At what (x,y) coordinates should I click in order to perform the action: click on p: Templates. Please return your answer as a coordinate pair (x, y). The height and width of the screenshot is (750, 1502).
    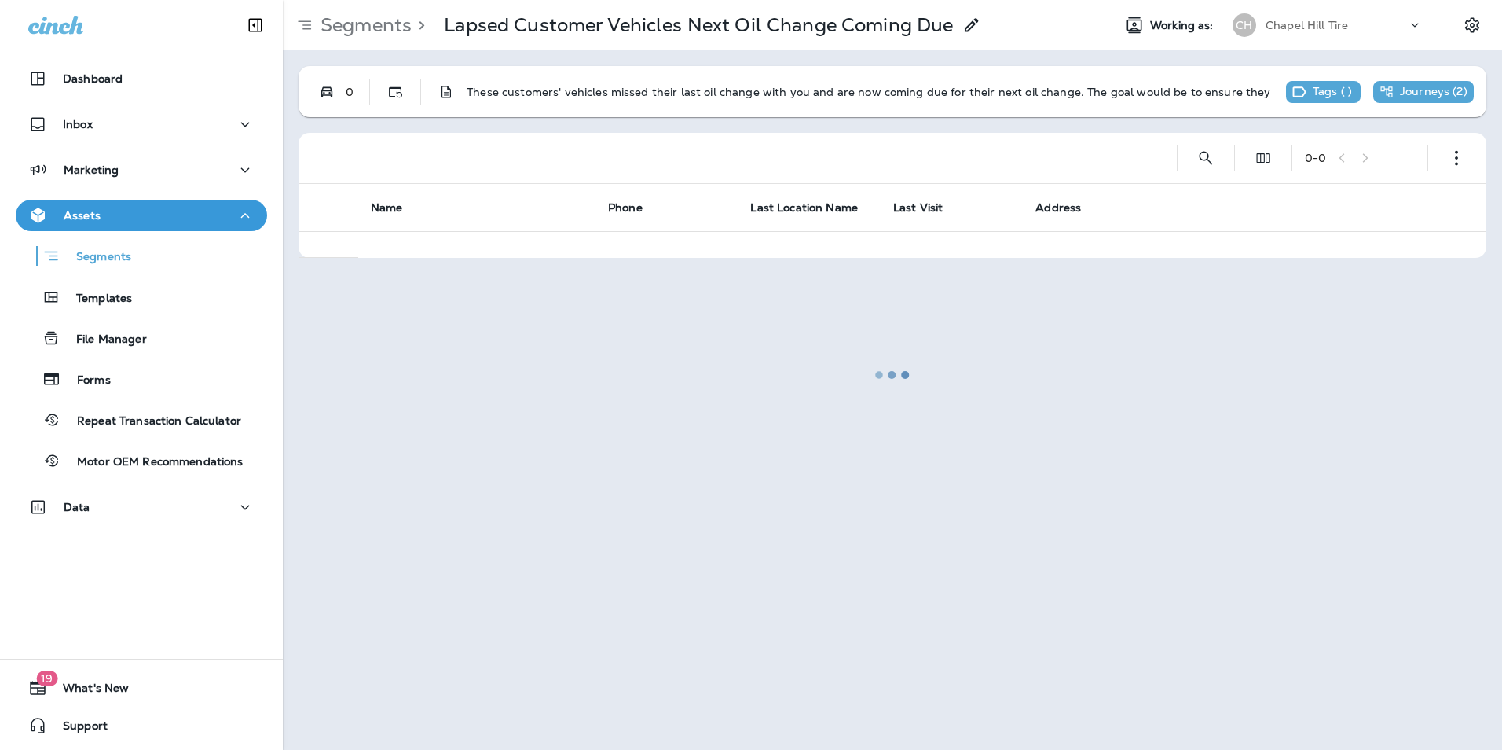
    Looking at the image, I should click on (96, 299).